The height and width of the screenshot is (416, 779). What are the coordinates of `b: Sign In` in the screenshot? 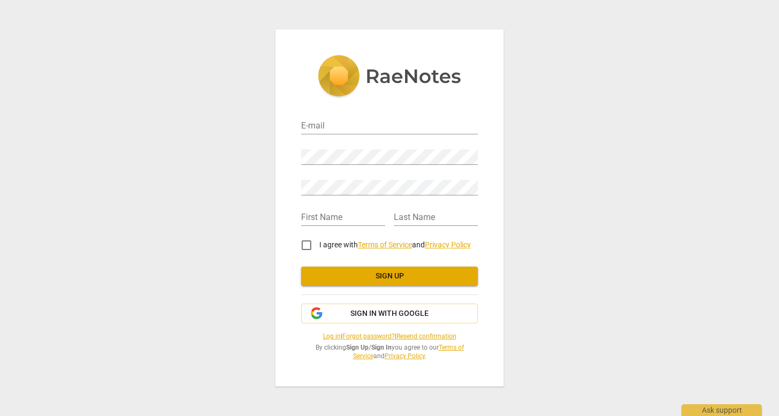 It's located at (381, 348).